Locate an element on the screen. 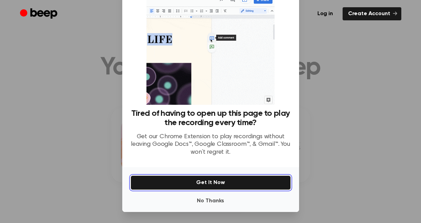 Image resolution: width=421 pixels, height=223 pixels. a: Log in is located at coordinates (325, 14).